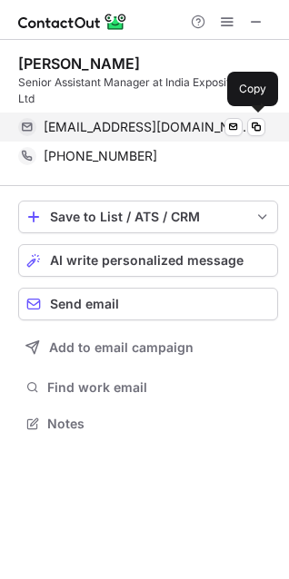 The width and height of the screenshot is (289, 579). What do you see at coordinates (148, 348) in the screenshot?
I see `button: Add to email campaign` at bounding box center [148, 348].